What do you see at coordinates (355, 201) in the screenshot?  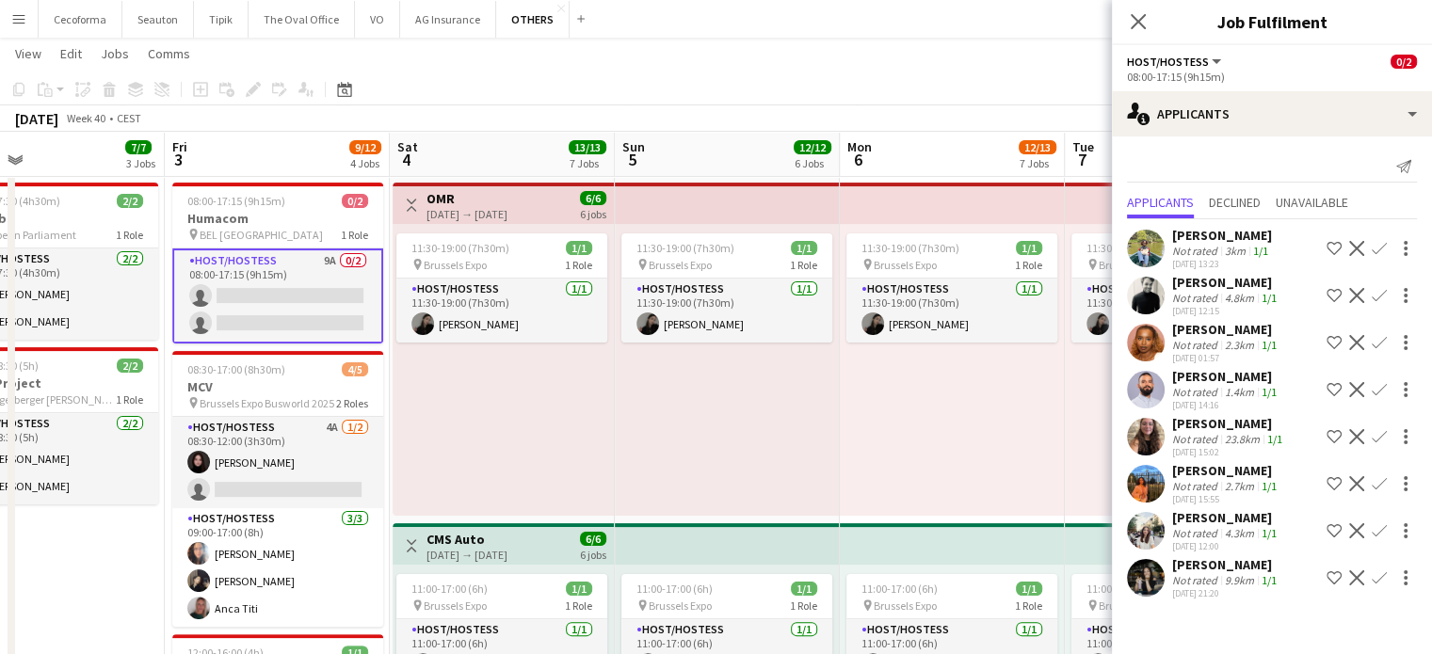 I see `span: 0/2` at bounding box center [355, 201].